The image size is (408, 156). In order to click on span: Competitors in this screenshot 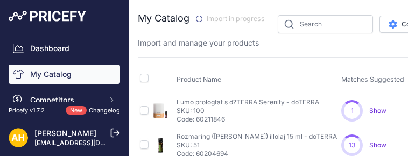, I will do `click(65, 100)`.